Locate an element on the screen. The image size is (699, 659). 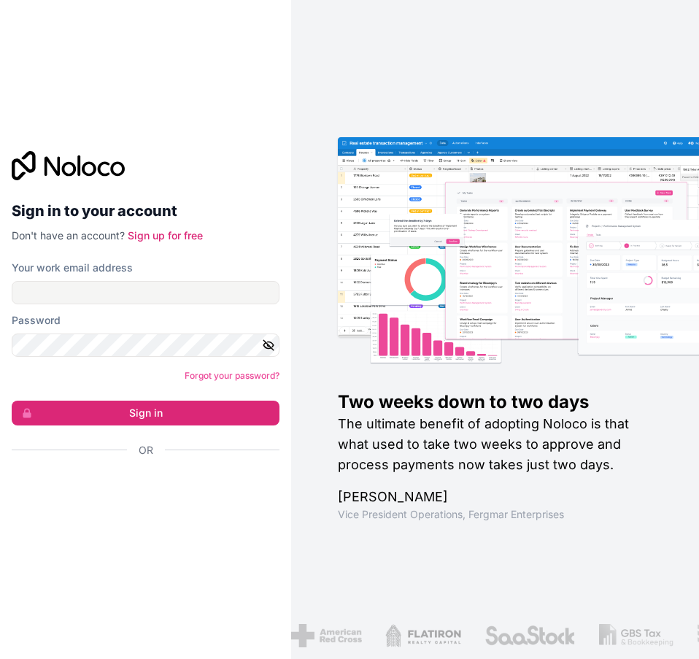
img: /assets/saastock-C6Zbiodz.png is located at coordinates (530, 636).